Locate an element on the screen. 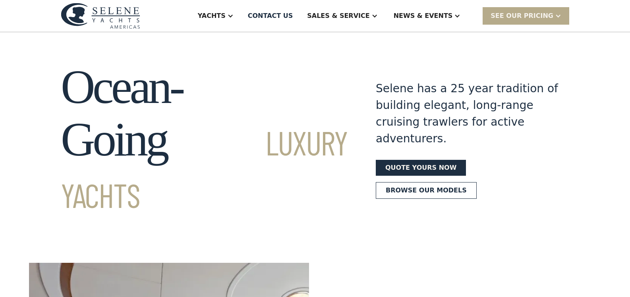  a: Quote yours now is located at coordinates (420, 168).